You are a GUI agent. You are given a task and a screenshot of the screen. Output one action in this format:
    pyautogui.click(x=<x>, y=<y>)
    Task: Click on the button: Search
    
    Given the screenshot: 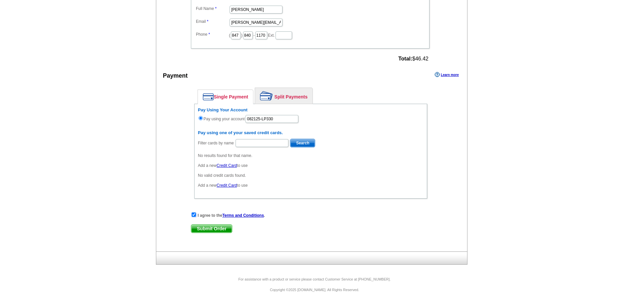 What is the action you would take?
    pyautogui.click(x=303, y=143)
    